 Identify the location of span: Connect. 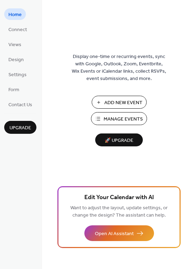
(17, 30).